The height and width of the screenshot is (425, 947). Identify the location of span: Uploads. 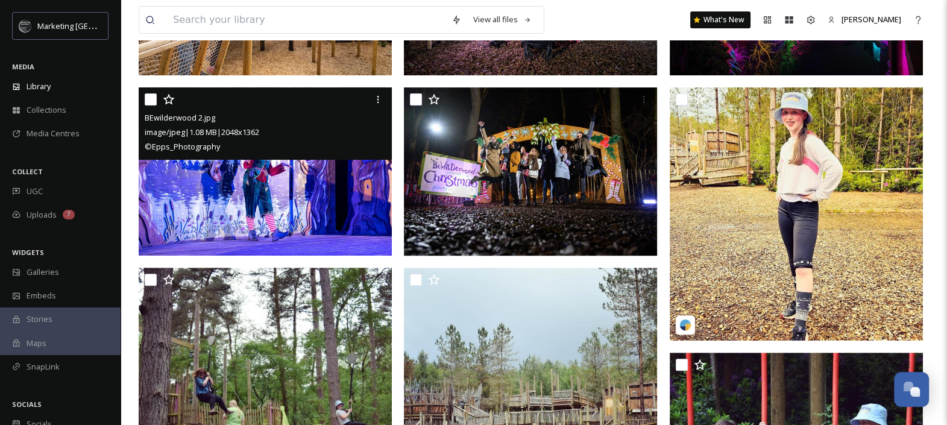
(42, 214).